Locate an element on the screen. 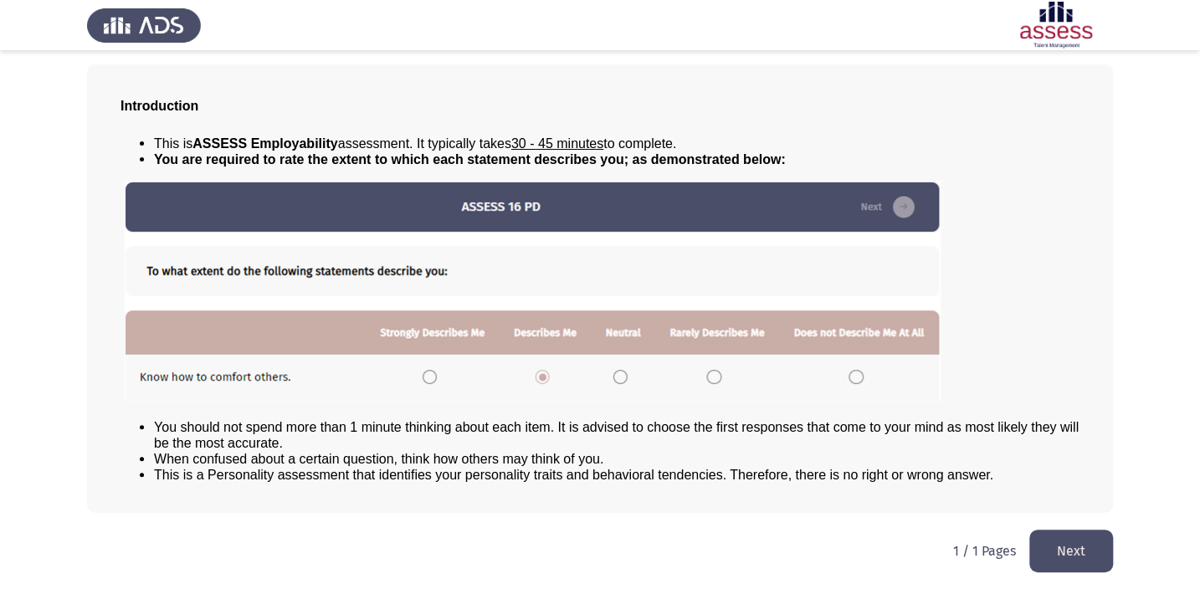 This screenshot has height=589, width=1200. img: Assess Talent Management logo is located at coordinates (144, 25).